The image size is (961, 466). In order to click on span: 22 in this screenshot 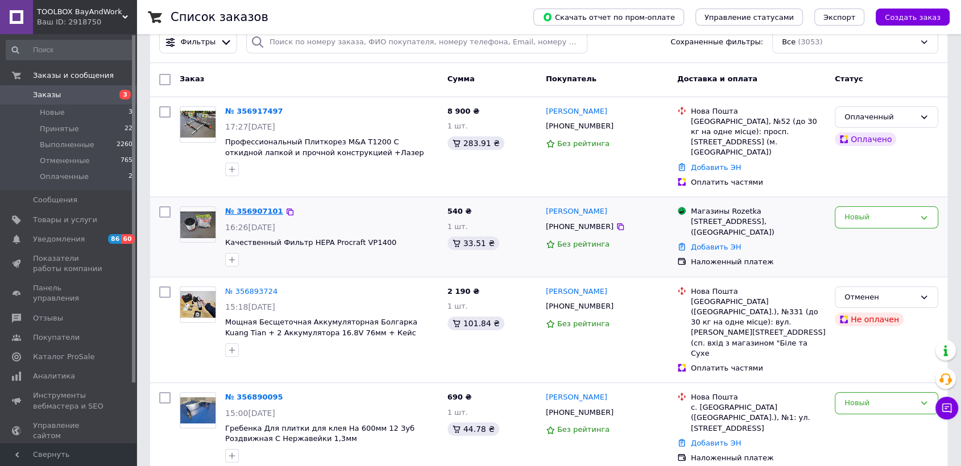, I will do `click(128, 129)`.